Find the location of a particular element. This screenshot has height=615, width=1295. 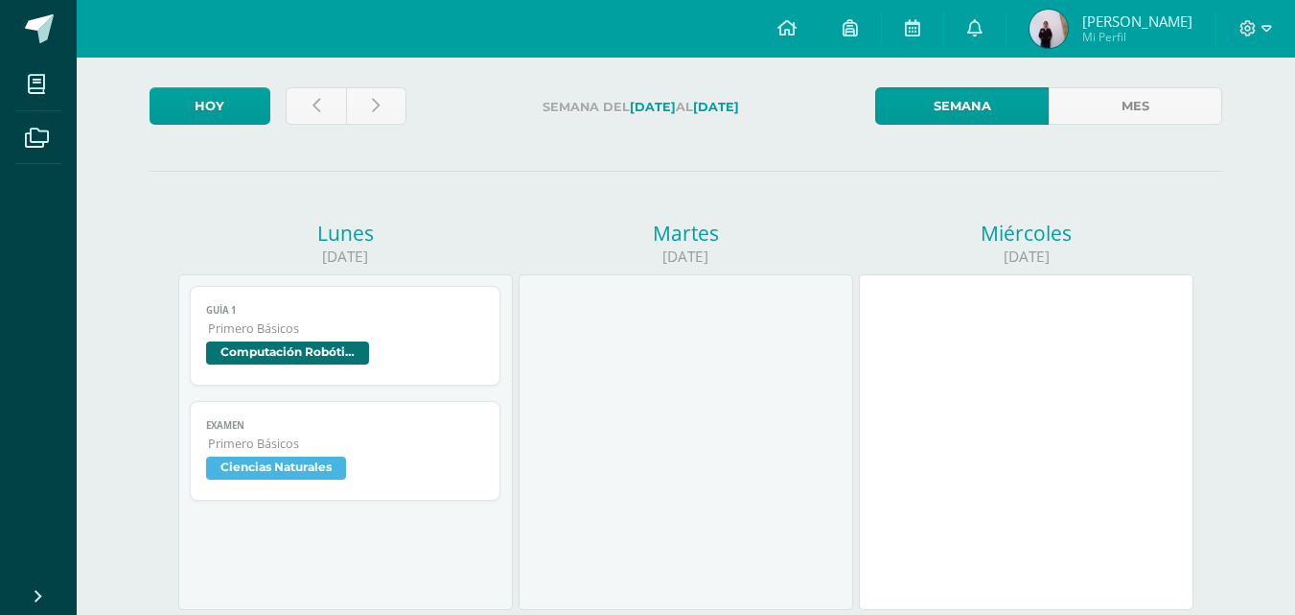

span: Mi Perfil is located at coordinates (1137, 36).